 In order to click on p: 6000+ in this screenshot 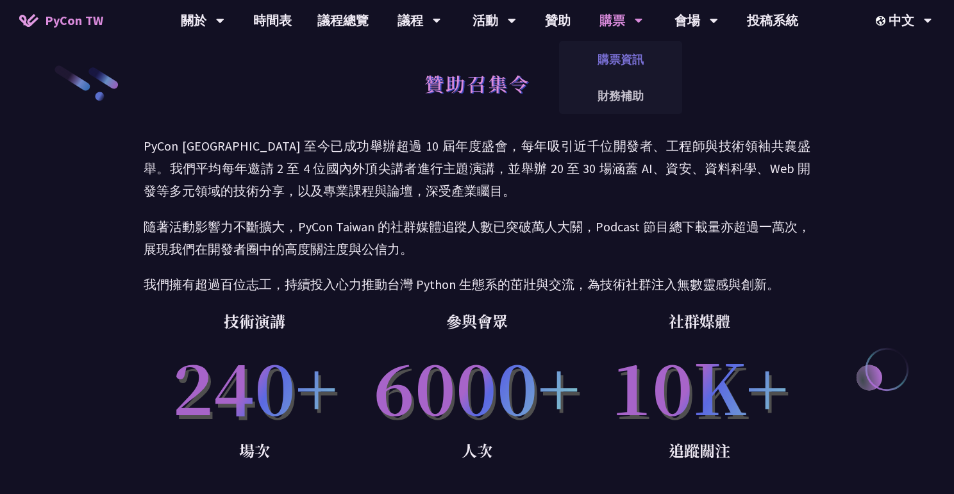, I will do `click(477, 386)`.